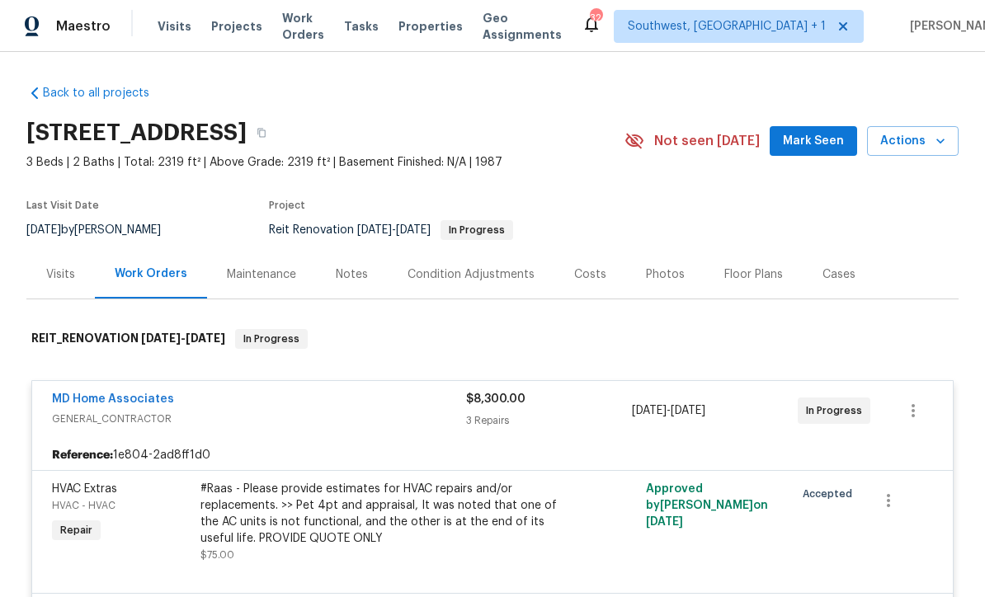 The image size is (985, 597). What do you see at coordinates (113, 399) in the screenshot?
I see `a: MD Home Associates` at bounding box center [113, 399].